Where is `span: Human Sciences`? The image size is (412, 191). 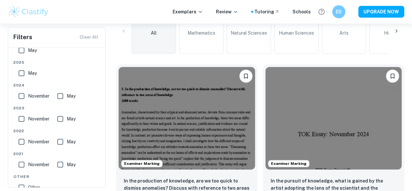 span: Human Sciences is located at coordinates (297, 33).